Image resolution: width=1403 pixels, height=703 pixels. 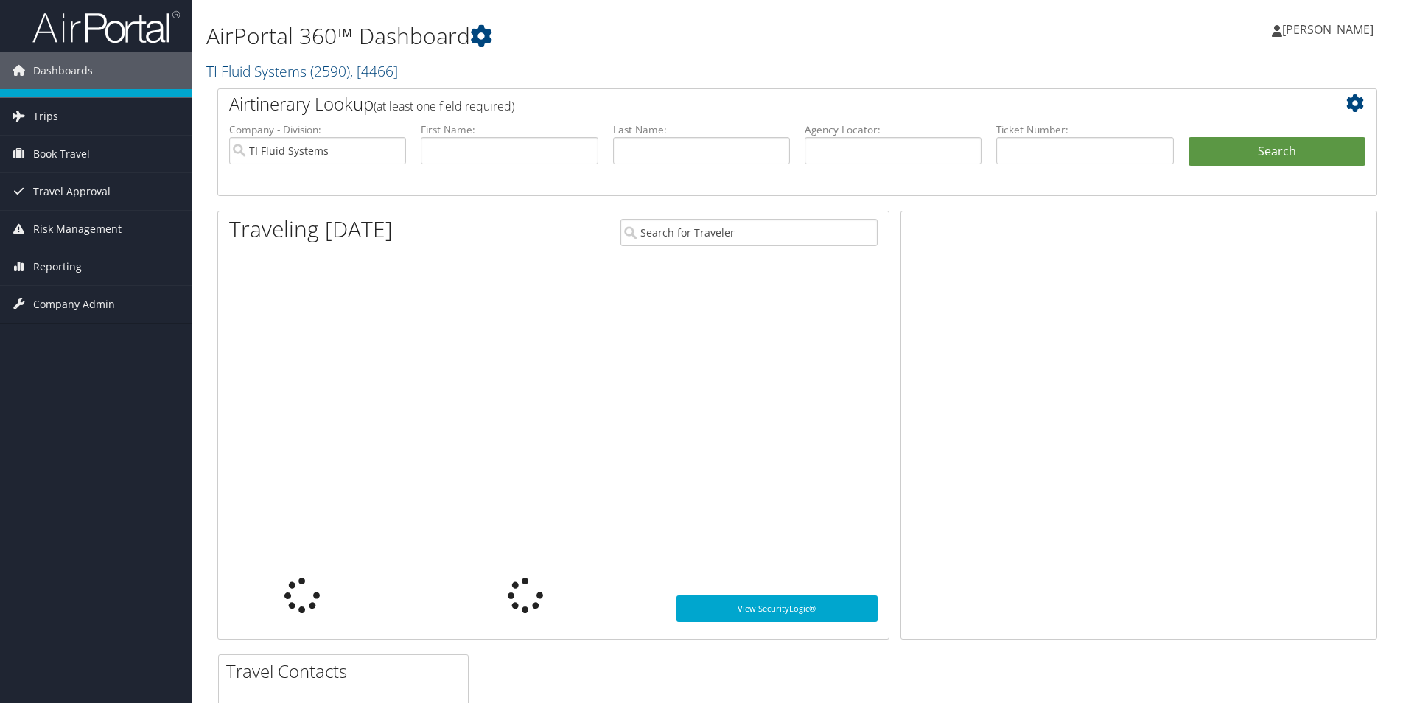 I want to click on span: Dashboards, so click(x=63, y=71).